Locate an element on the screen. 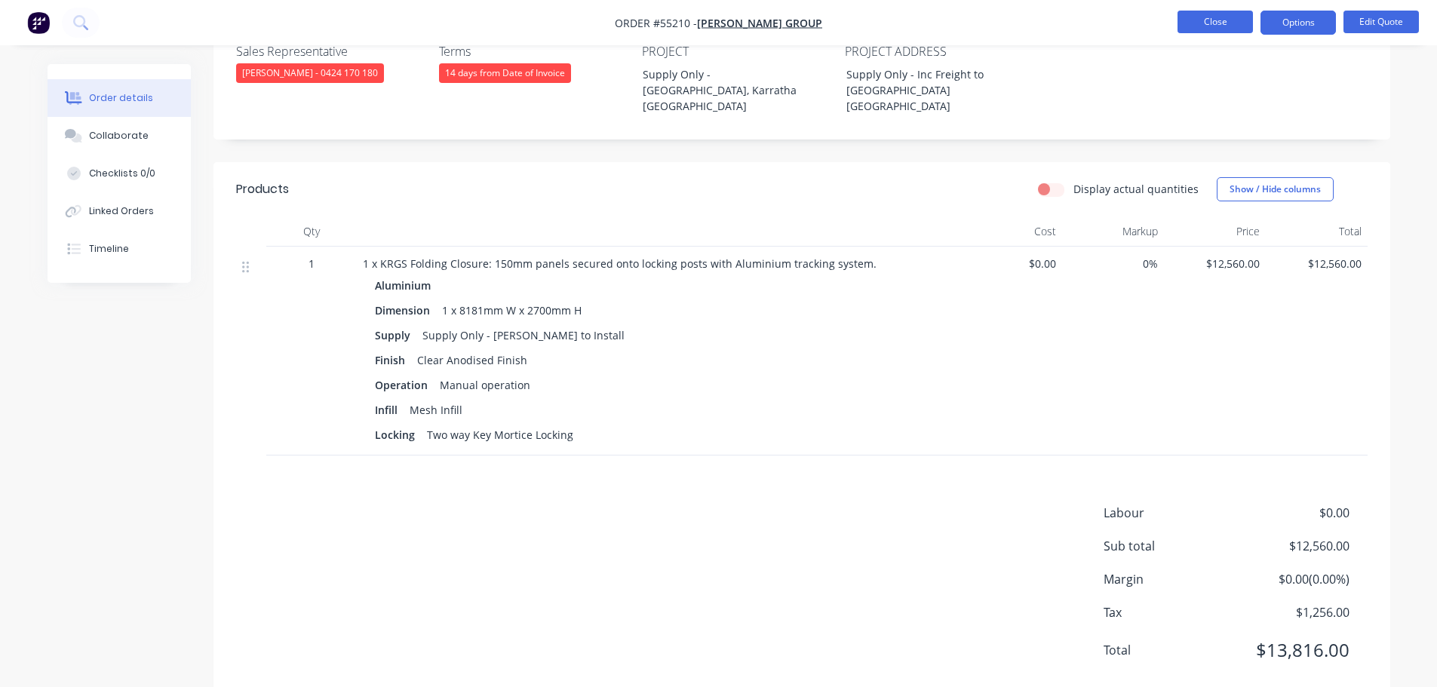 The width and height of the screenshot is (1437, 687). button: Linked Orders is located at coordinates (119, 211).